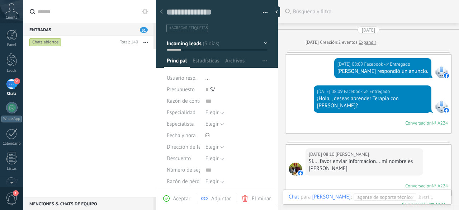 The image size is (459, 210). I want to click on div: Ruben Isac Moreno Diaz, so click(332, 197).